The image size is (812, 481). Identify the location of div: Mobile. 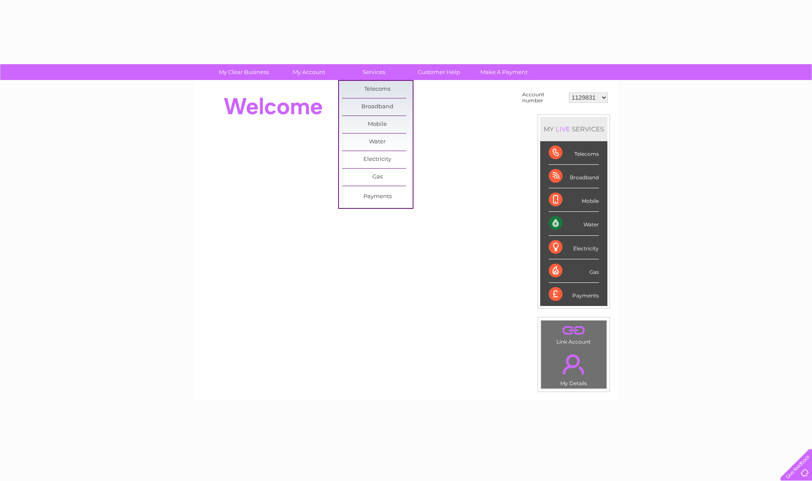
(574, 200).